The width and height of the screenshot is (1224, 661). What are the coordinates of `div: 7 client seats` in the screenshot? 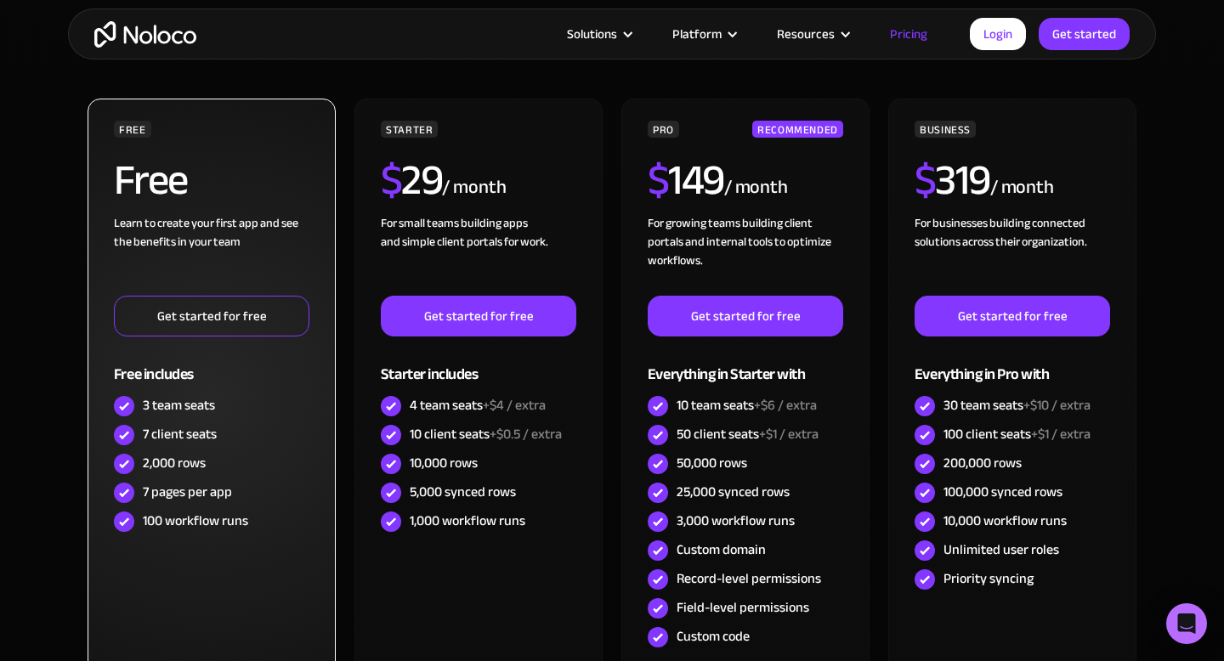 It's located at (179, 434).